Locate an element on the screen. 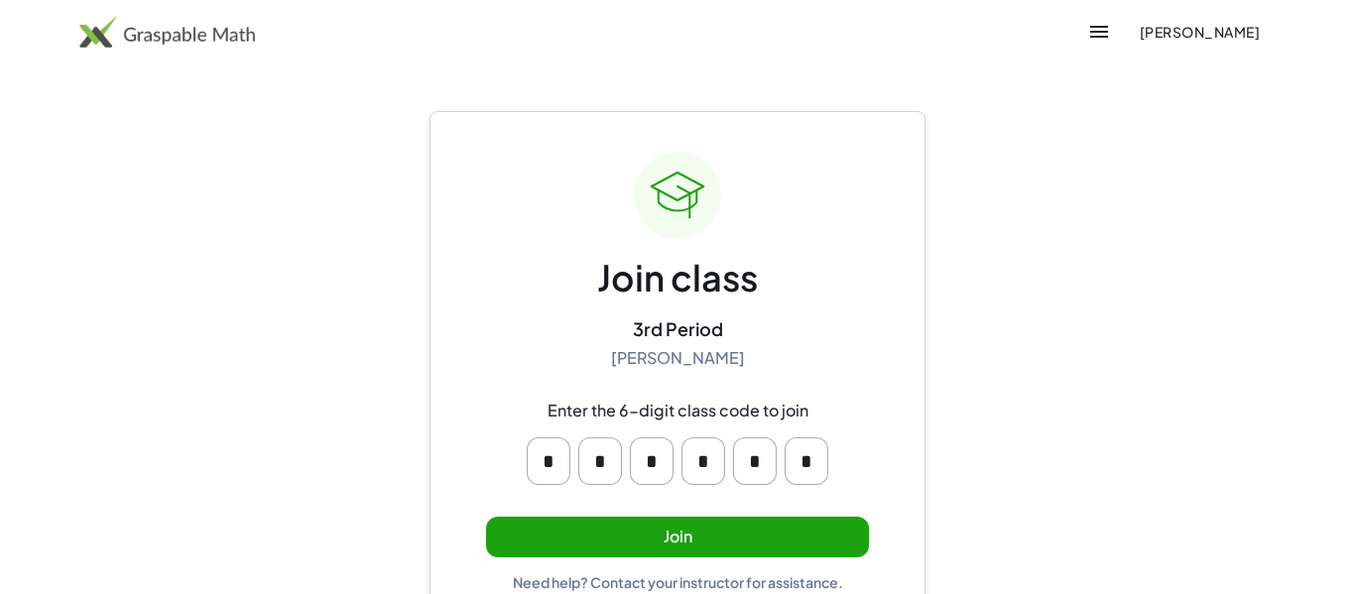 This screenshot has width=1355, height=594. input: Please enter OTP character 3 is located at coordinates (652, 461).